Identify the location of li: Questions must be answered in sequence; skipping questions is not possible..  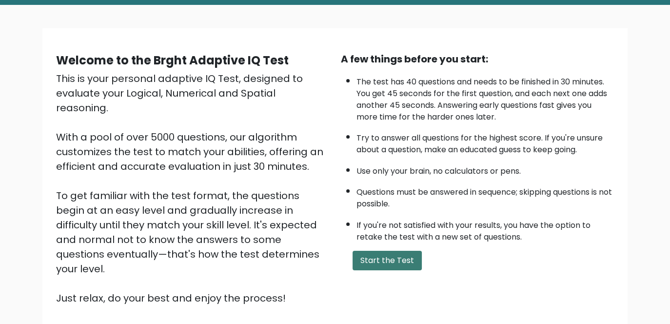
(485, 196).